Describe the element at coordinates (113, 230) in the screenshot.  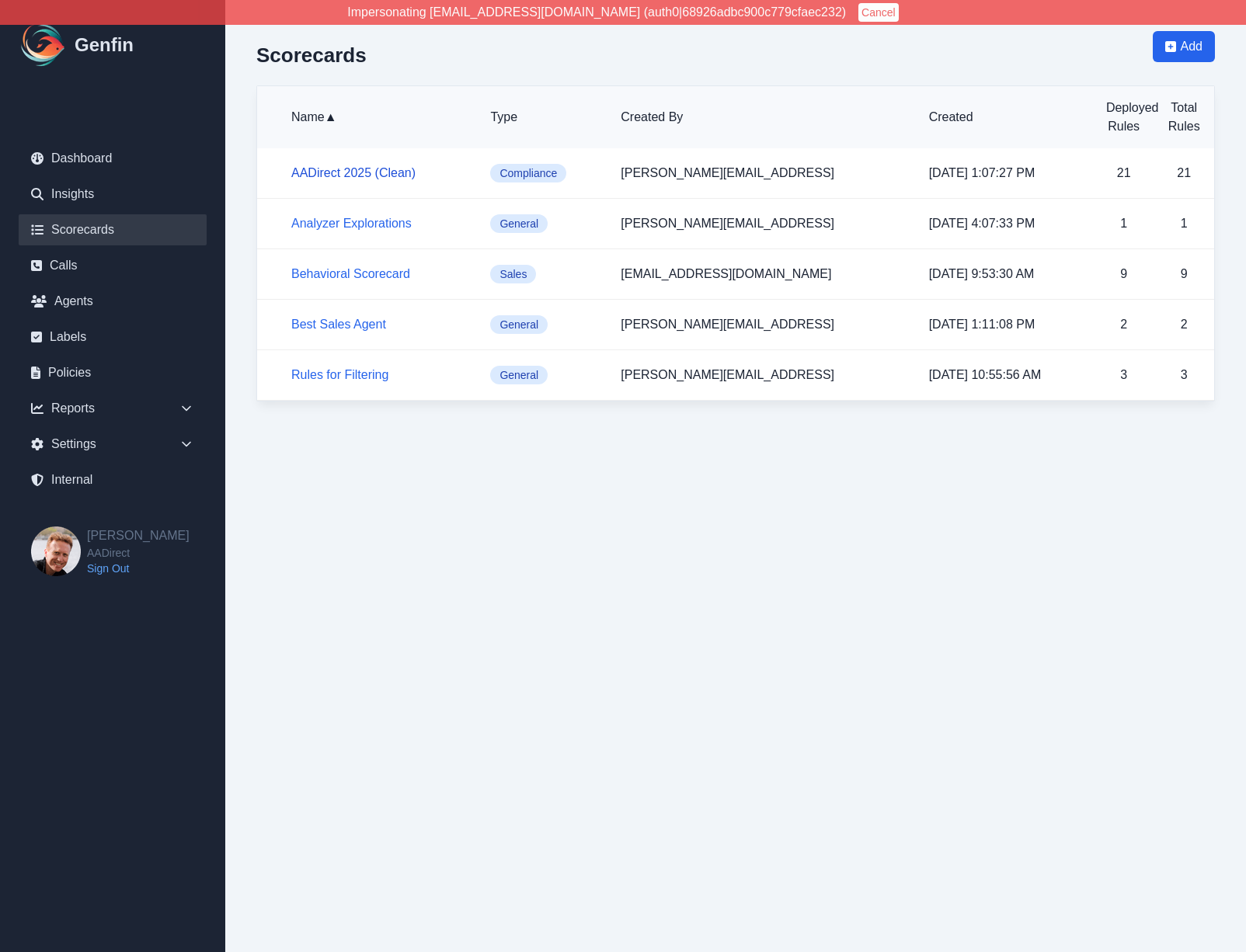
I see `a: Scorecards` at that location.